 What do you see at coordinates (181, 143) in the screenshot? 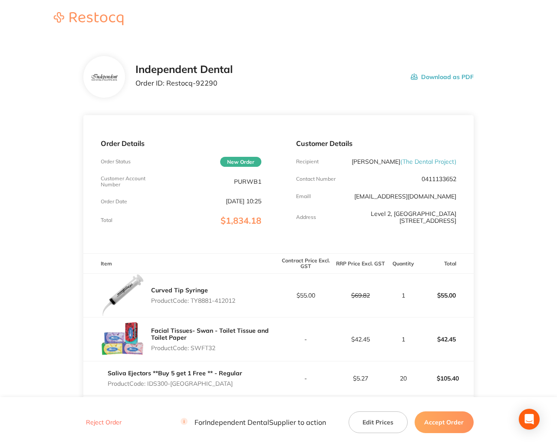
I see `p: Order Details` at bounding box center [181, 143].